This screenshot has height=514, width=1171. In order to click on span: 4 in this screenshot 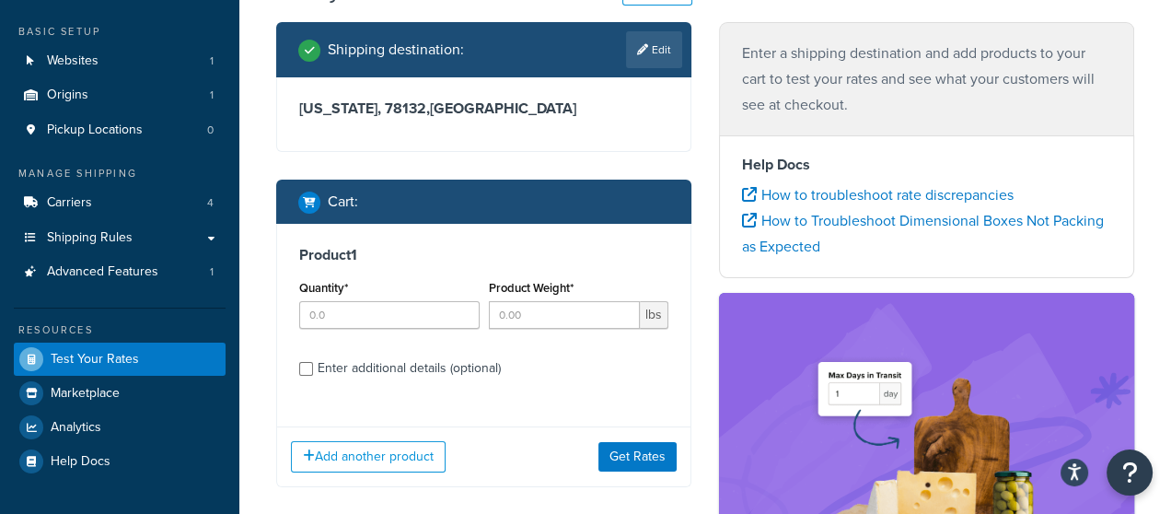, I will do `click(210, 203)`.